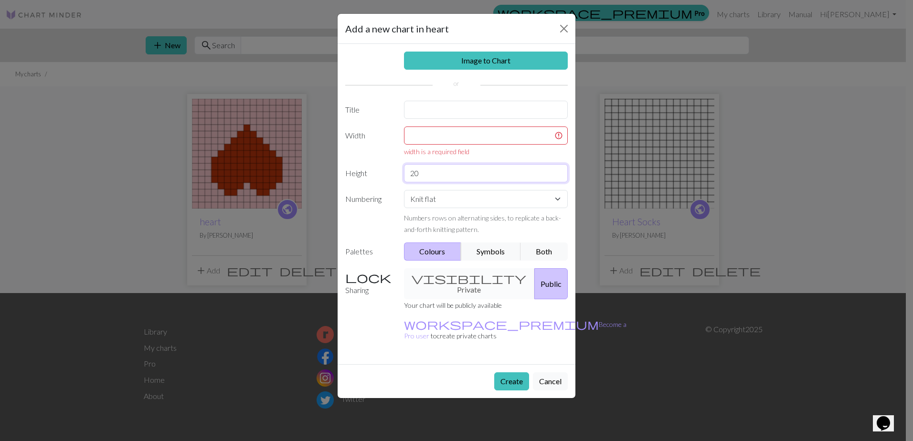  I want to click on h5: Add a new chart in heart, so click(397, 29).